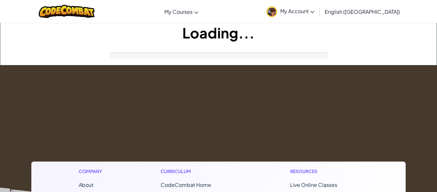 The image size is (437, 192). What do you see at coordinates (324, 171) in the screenshot?
I see `h1: Resources` at bounding box center [324, 171].